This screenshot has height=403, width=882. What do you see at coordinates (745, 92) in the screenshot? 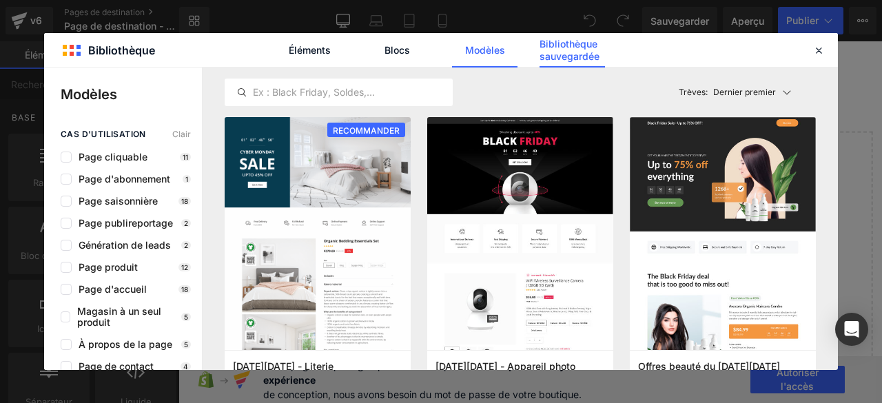
I see `button: Trèves:Dernier premier` at bounding box center [745, 92].